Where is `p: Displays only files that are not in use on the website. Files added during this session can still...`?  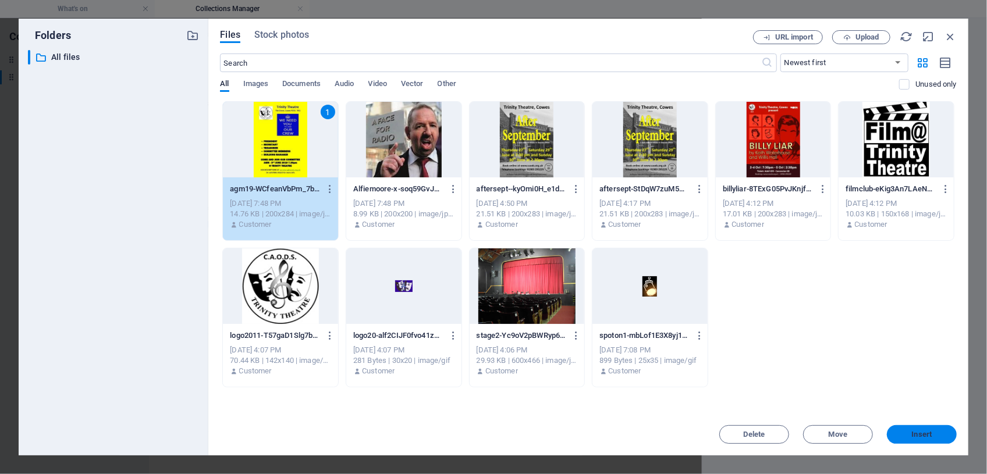
p: Displays only files that are not in use on the website. Files added during this session can still... is located at coordinates (936, 84).